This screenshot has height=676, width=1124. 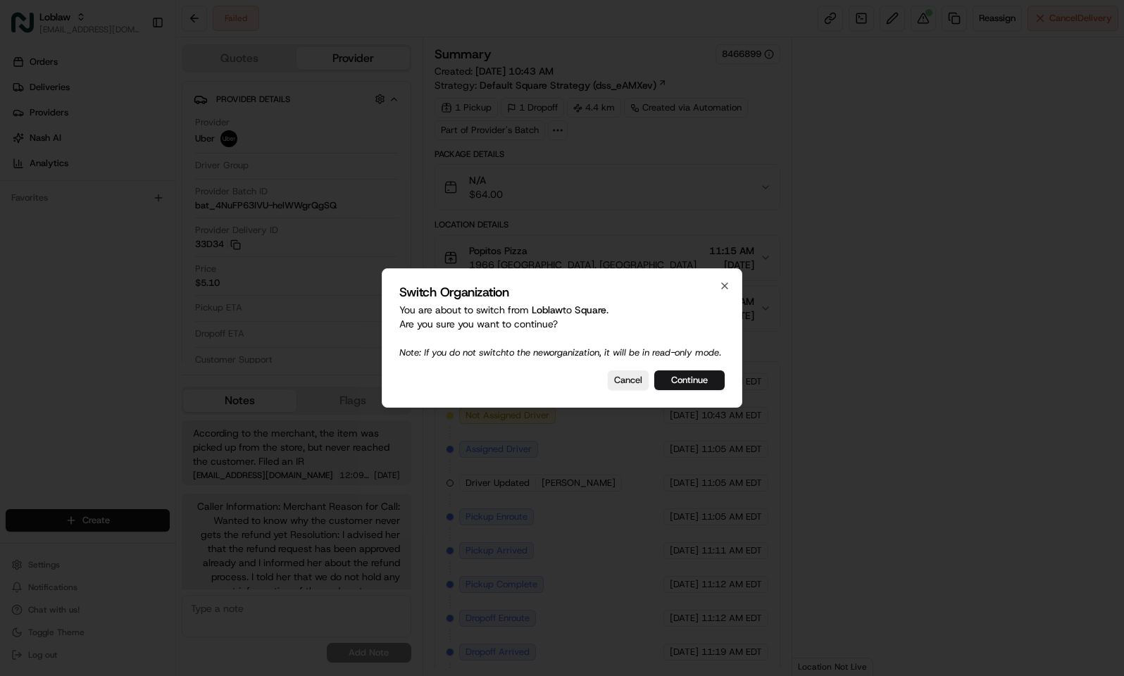 What do you see at coordinates (562, 292) in the screenshot?
I see `h2: Switch Organization` at bounding box center [562, 292].